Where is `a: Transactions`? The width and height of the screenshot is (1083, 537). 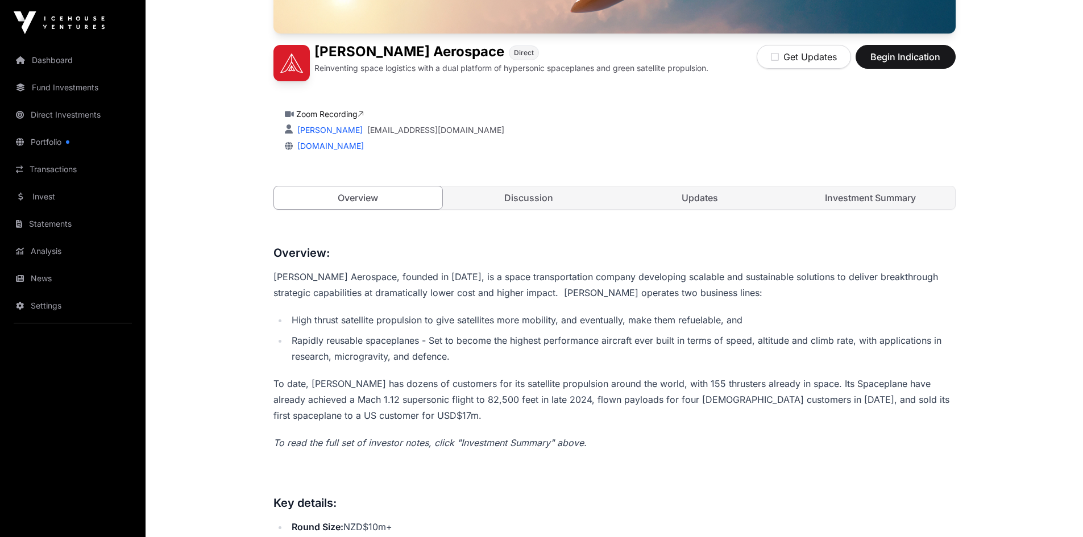
a: Transactions is located at coordinates (73, 169).